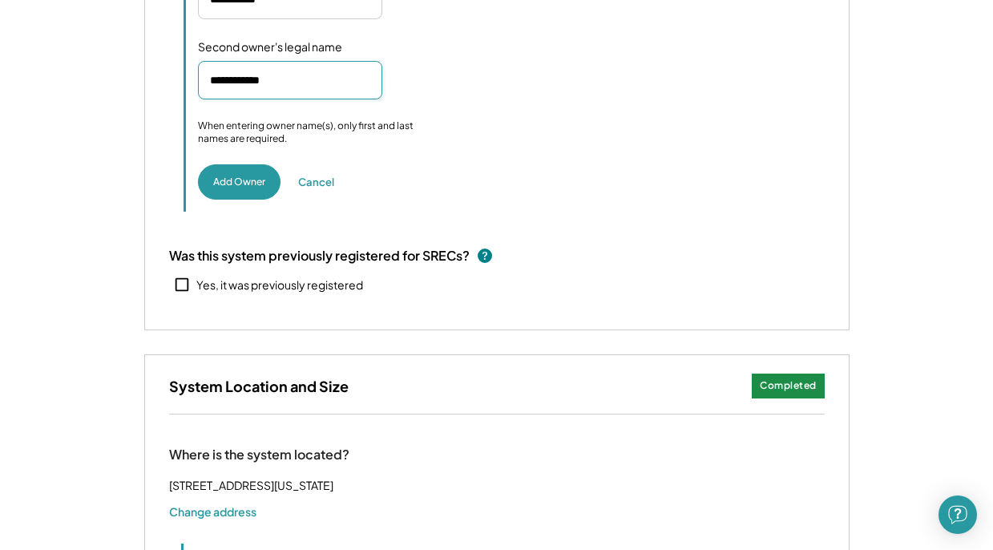  What do you see at coordinates (957, 514) in the screenshot?
I see `div: Open Intercom Messenger` at bounding box center [957, 514].